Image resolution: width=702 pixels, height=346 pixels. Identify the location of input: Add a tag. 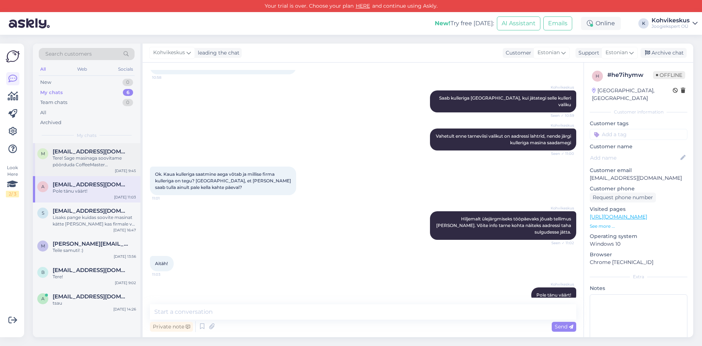
(638, 134).